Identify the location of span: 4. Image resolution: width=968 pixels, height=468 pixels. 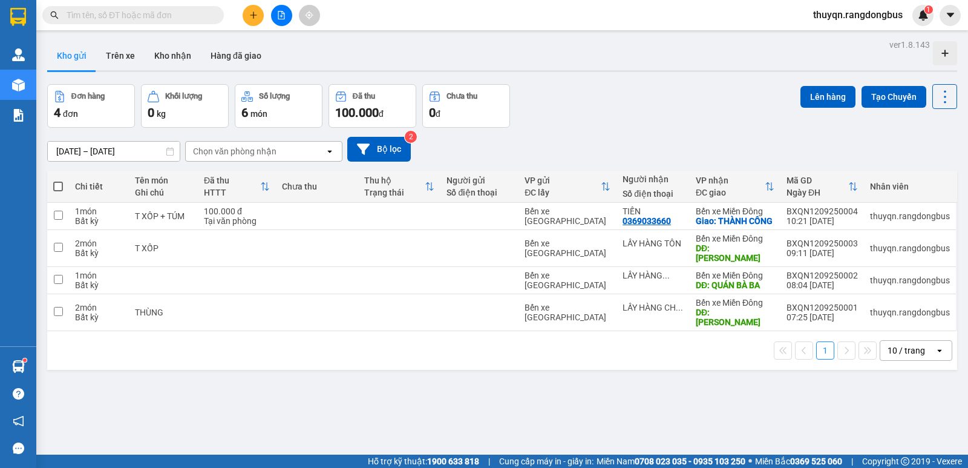
(57, 113).